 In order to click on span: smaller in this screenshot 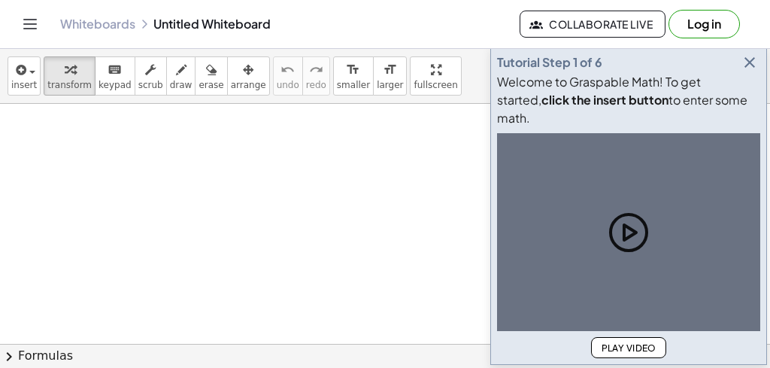, I will do `click(354, 85)`.